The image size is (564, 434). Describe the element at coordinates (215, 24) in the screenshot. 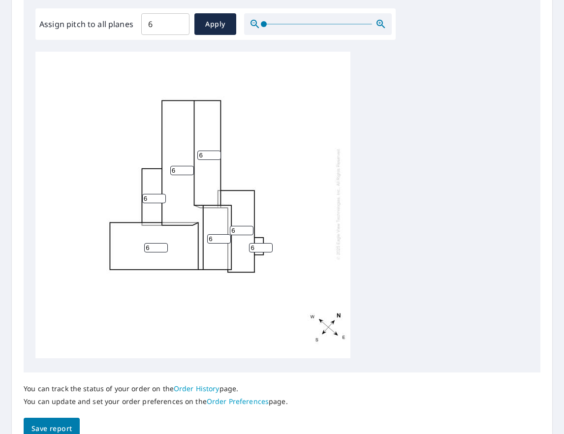

I see `button: Apply` at that location.